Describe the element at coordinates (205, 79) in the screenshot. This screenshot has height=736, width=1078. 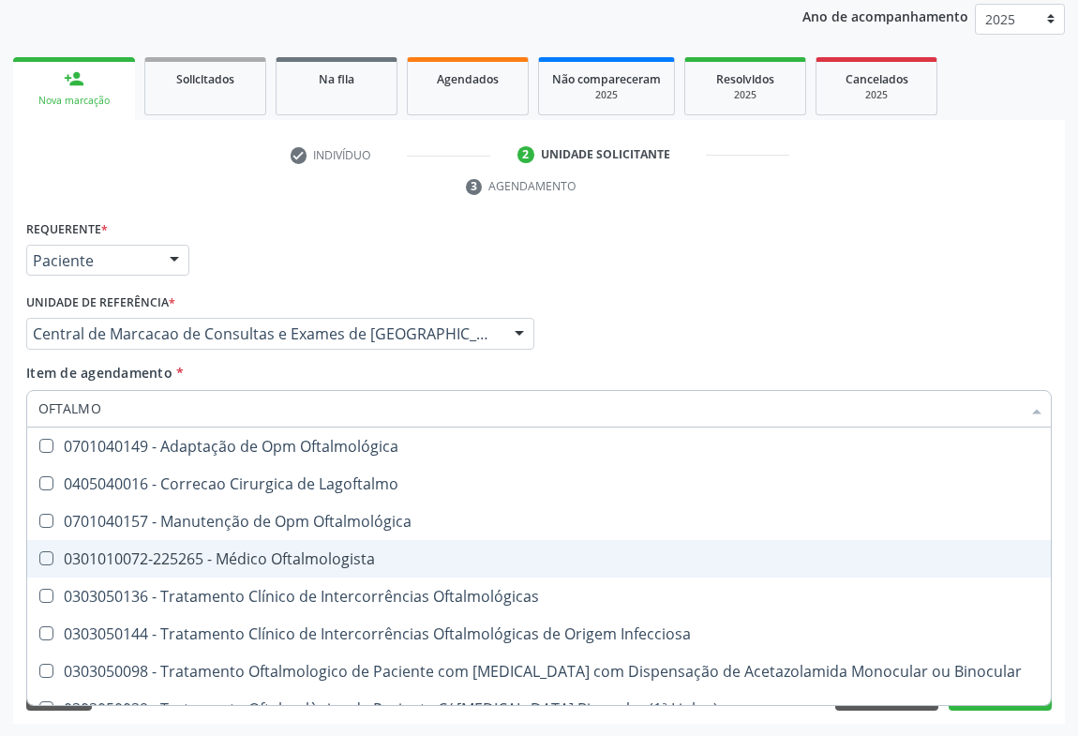
I see `span: Solicitados` at that location.